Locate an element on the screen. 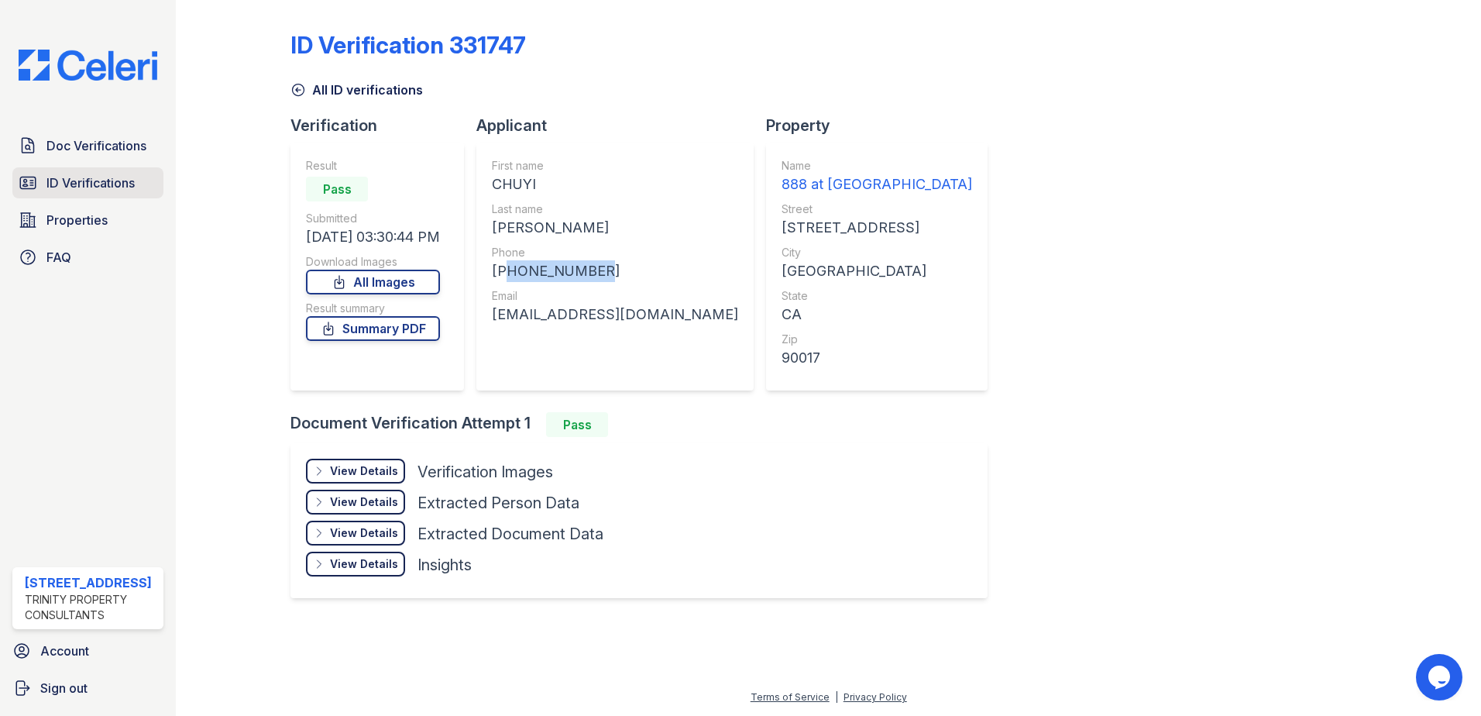  div: Name is located at coordinates (877, 166).